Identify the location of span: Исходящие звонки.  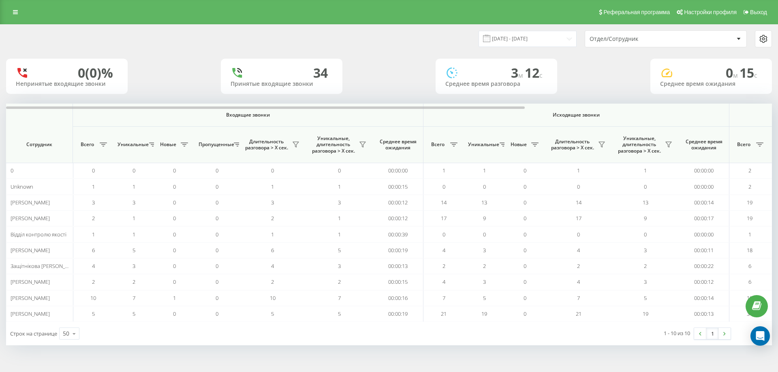
(576, 115).